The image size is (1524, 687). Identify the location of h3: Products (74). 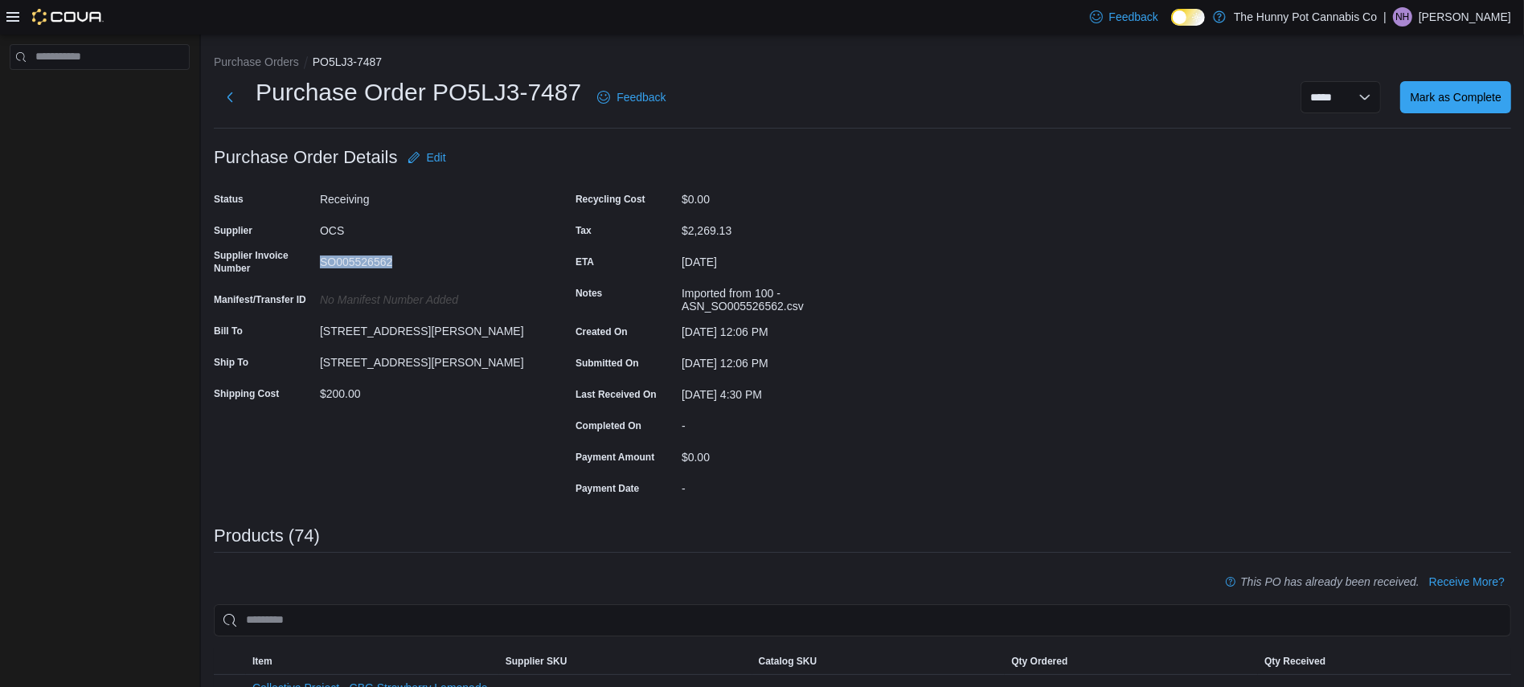
(267, 536).